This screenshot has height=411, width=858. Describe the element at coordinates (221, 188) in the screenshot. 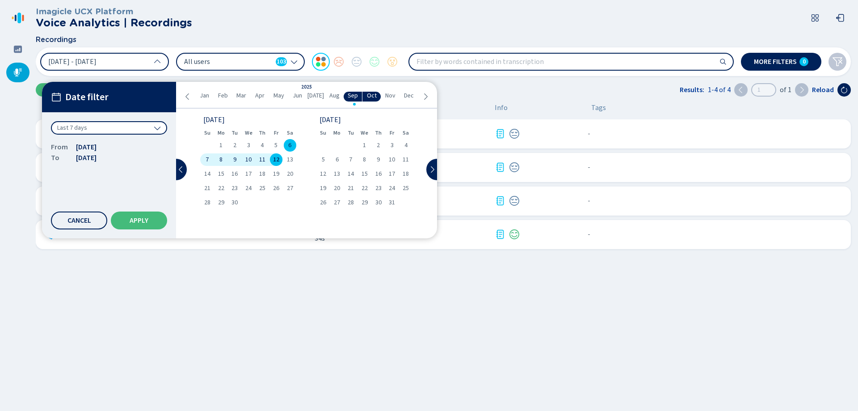

I see `div: Mon Sep 22 2025` at that location.